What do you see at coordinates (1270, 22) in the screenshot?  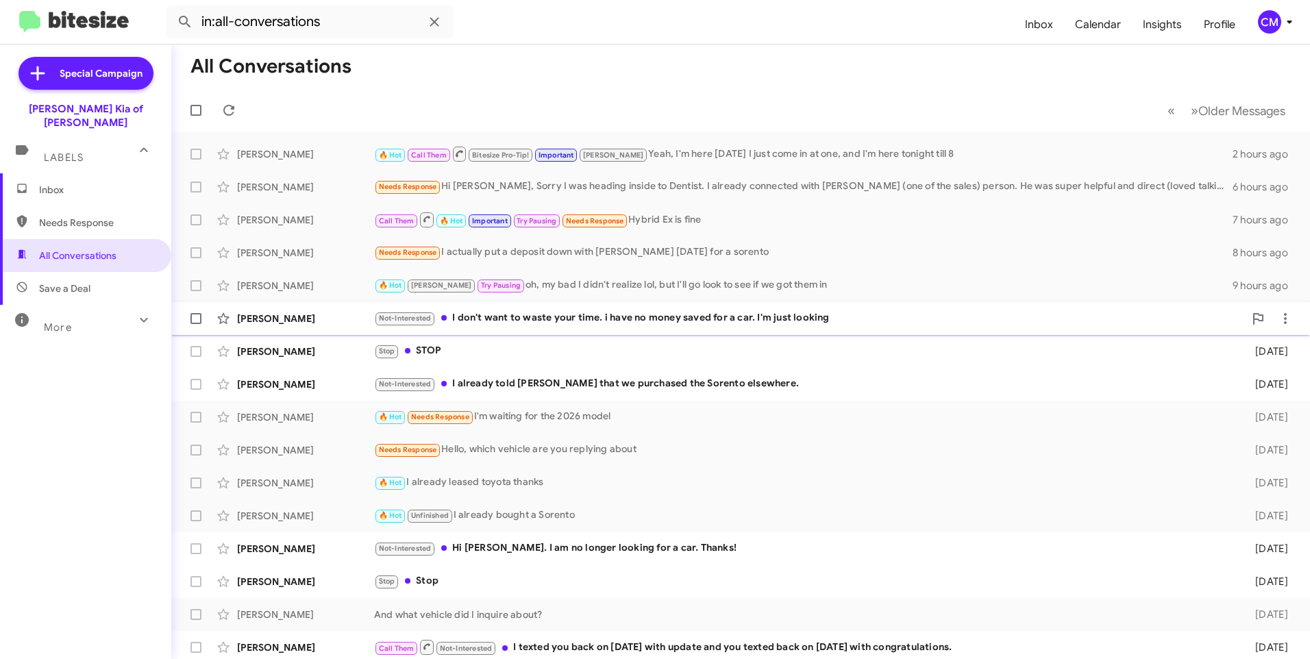 I see `div: CM` at bounding box center [1270, 22].